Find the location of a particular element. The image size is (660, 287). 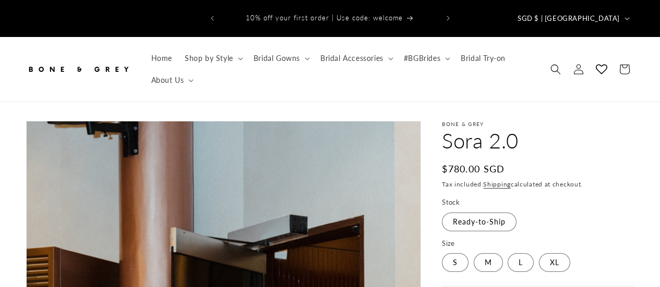

div: Tax included. calculated at checkout. is located at coordinates (538, 185).